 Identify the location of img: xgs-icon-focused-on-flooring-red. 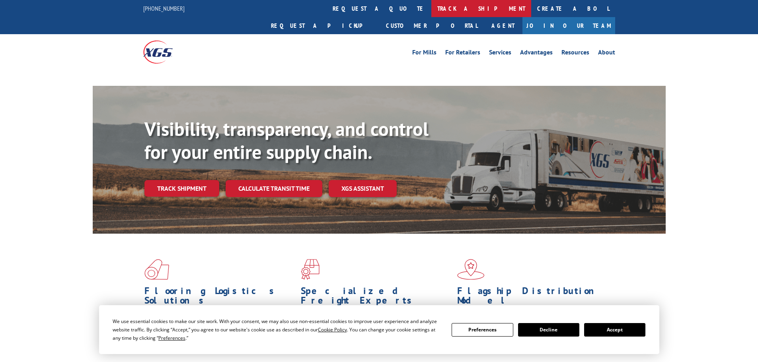
(310, 270).